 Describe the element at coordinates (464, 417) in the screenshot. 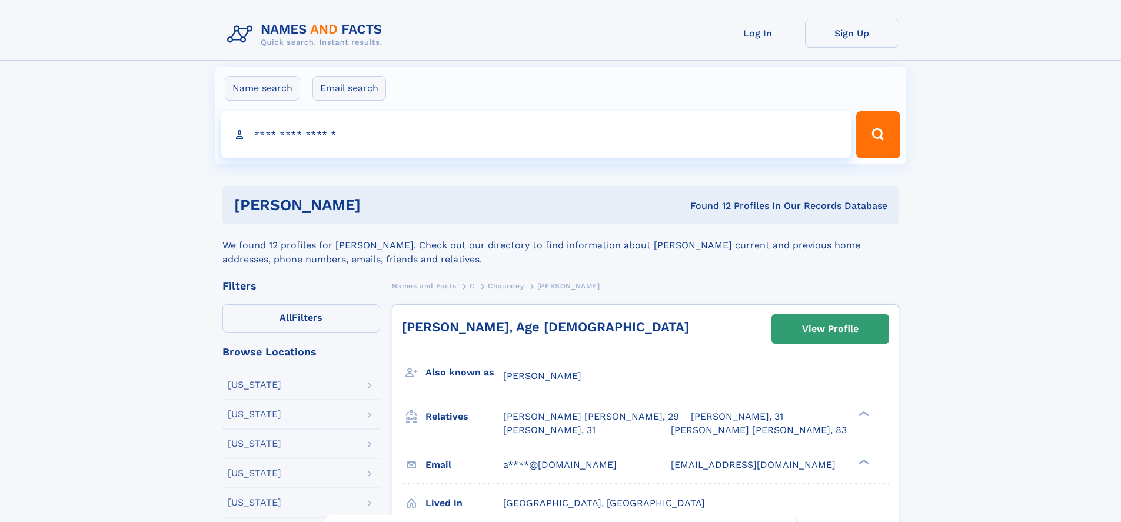

I see `h3: Relatives` at that location.